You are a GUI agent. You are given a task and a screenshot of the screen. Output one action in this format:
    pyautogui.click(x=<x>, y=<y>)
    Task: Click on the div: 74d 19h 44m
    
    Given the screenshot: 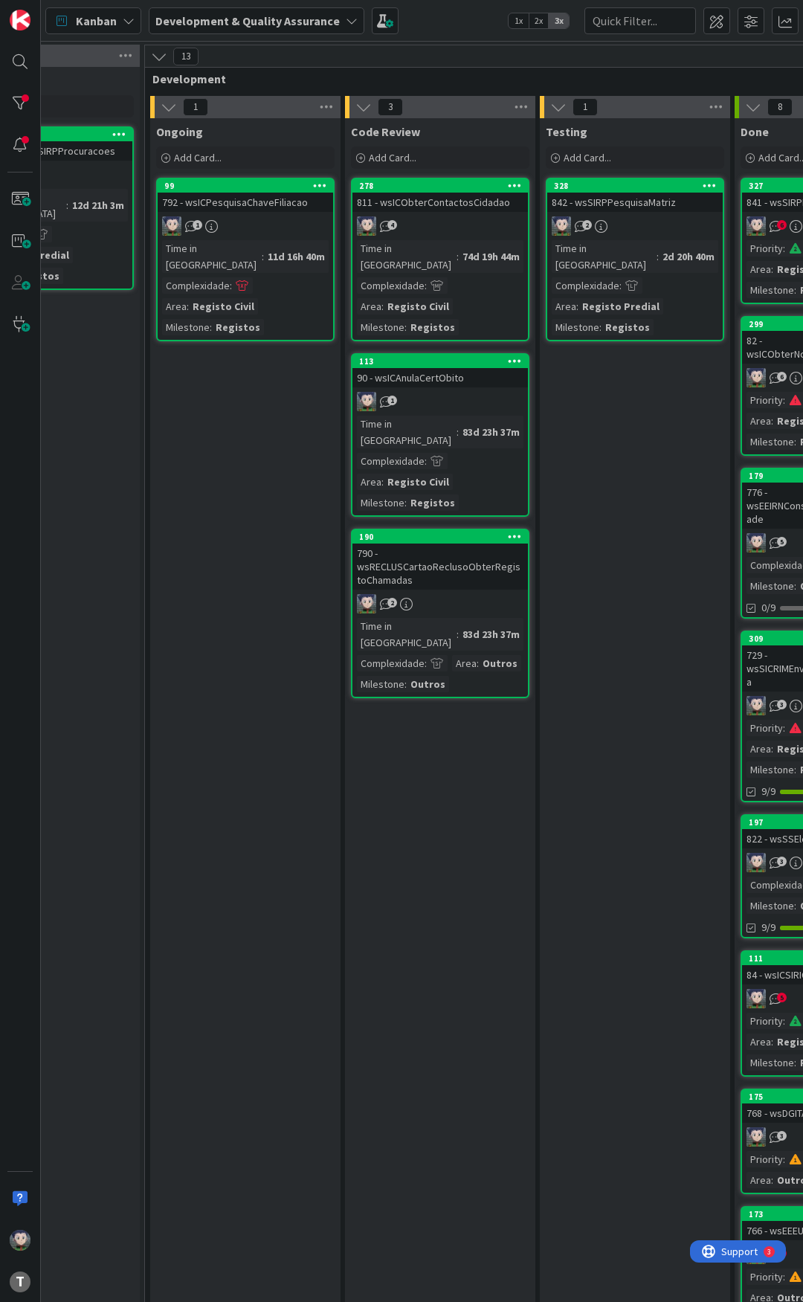 What is the action you would take?
    pyautogui.click(x=491, y=257)
    